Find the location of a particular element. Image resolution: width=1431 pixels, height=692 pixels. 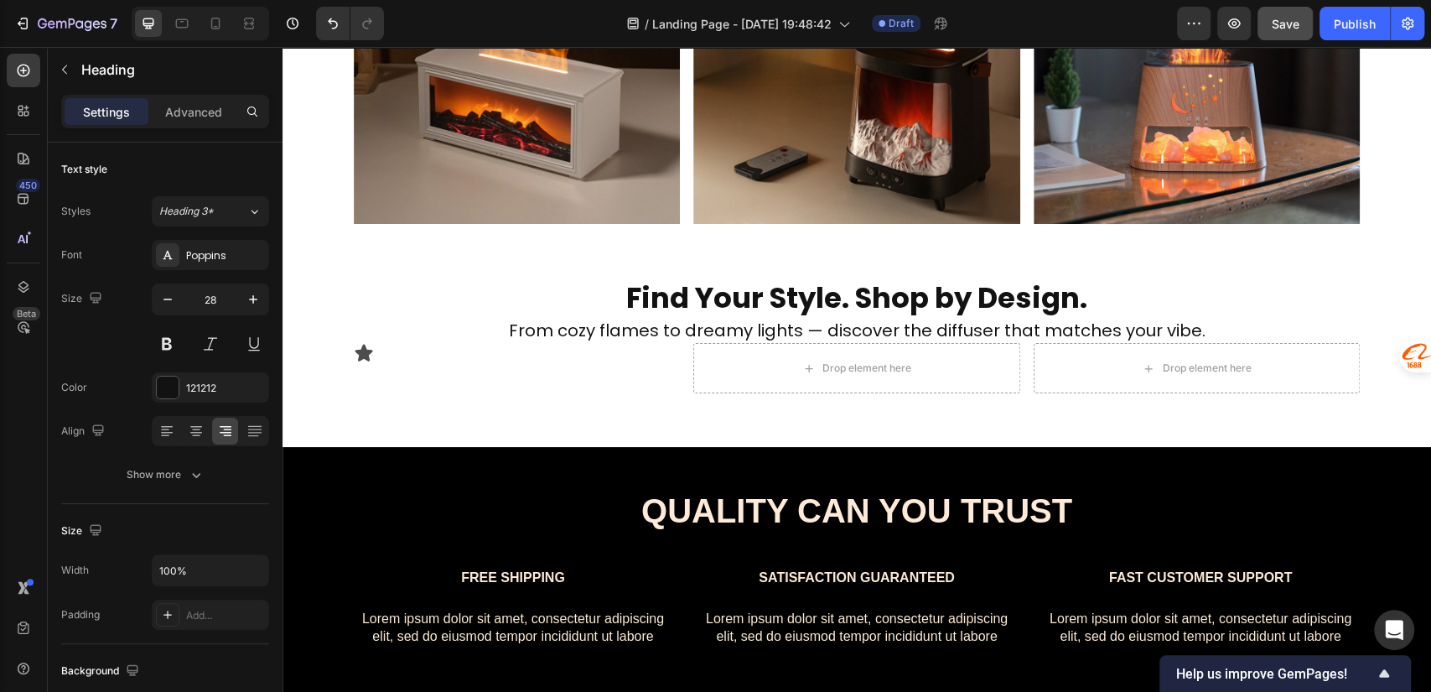

p: Free Shipping is located at coordinates (231, 564).